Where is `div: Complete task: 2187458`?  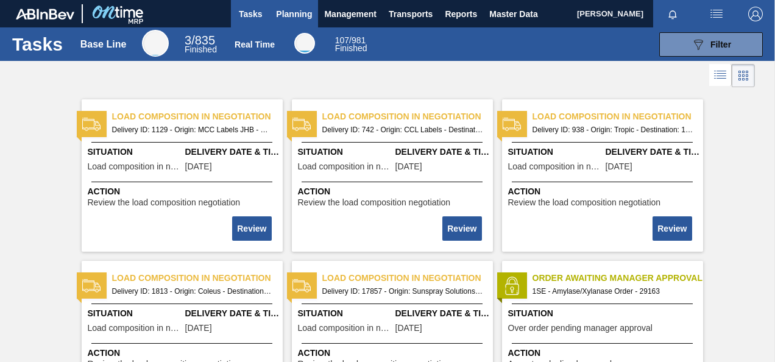 div: Complete task: 2187458 is located at coordinates (673, 228).